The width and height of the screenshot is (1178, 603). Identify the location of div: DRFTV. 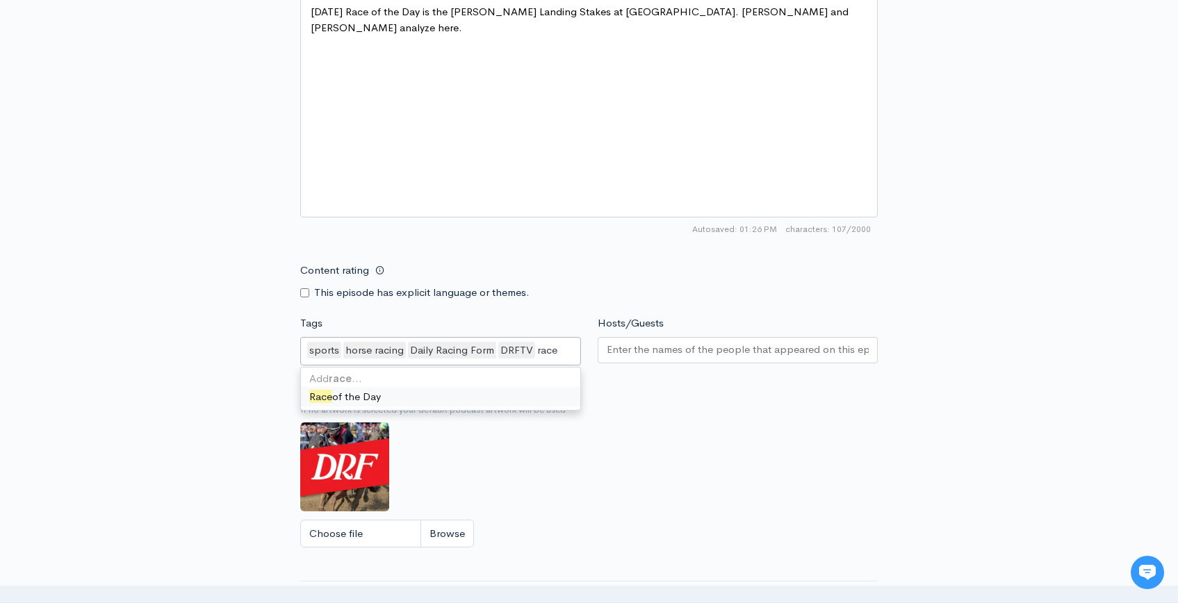
(516, 350).